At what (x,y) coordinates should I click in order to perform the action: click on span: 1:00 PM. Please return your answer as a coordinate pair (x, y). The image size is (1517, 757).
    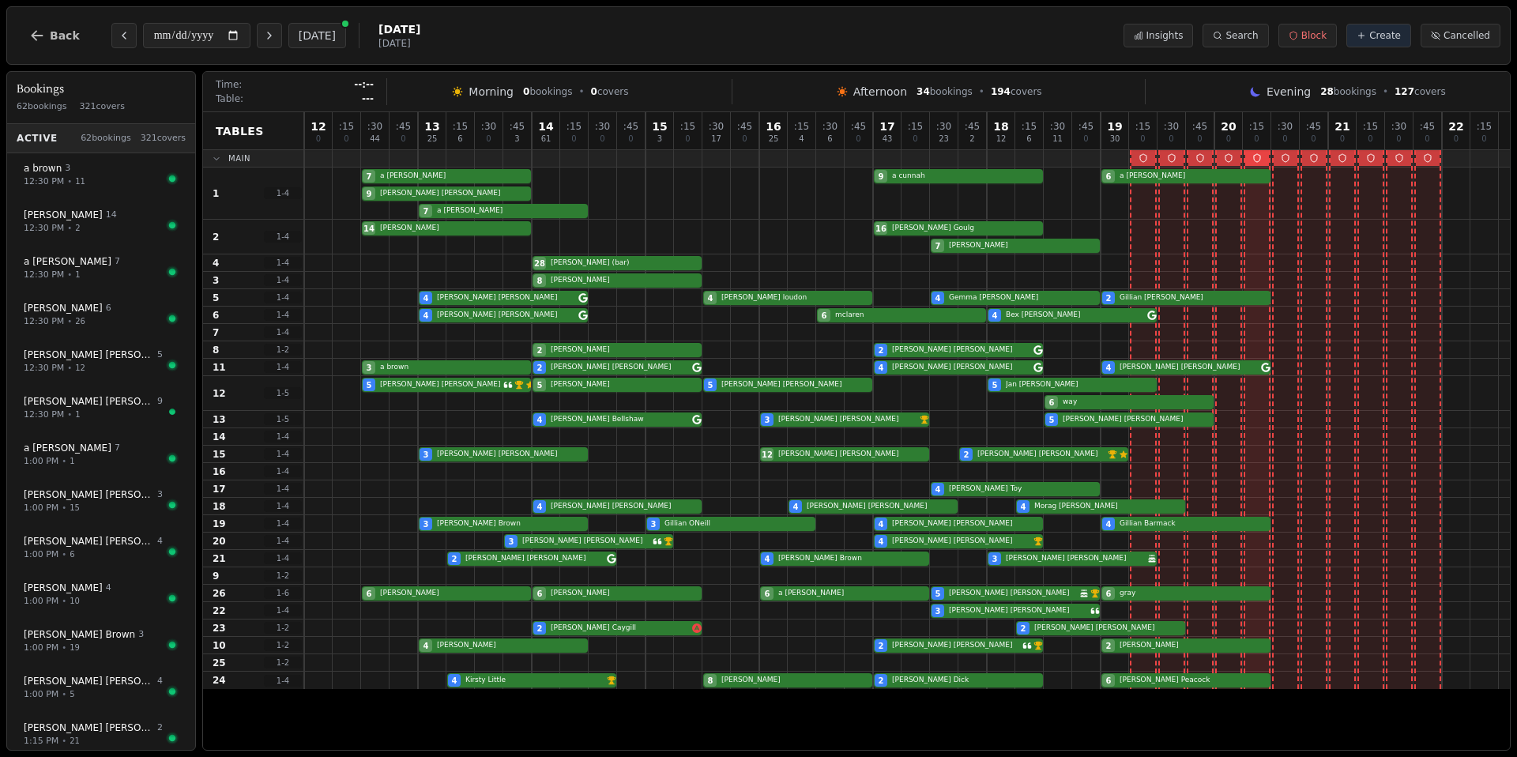
    Looking at the image, I should click on (41, 648).